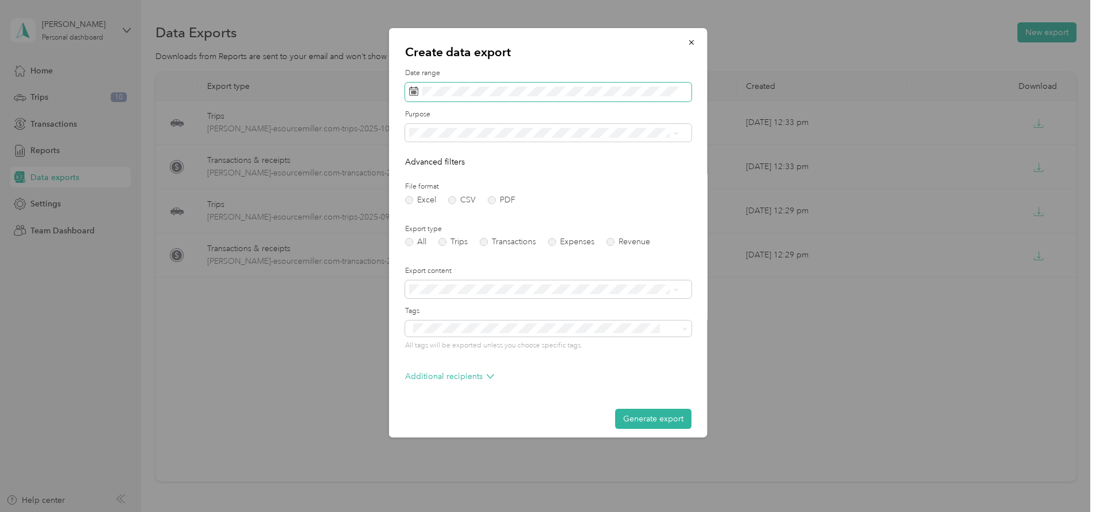  Describe the element at coordinates (453, 242) in the screenshot. I see `label: Trips` at that location.